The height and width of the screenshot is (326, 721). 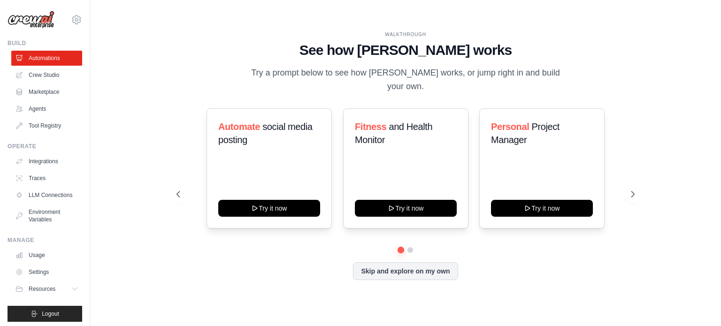 What do you see at coordinates (46, 255) in the screenshot?
I see `a: Usage` at bounding box center [46, 255].